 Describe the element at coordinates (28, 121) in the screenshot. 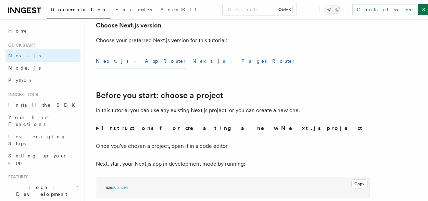

I see `span: Your first Functions` at that location.